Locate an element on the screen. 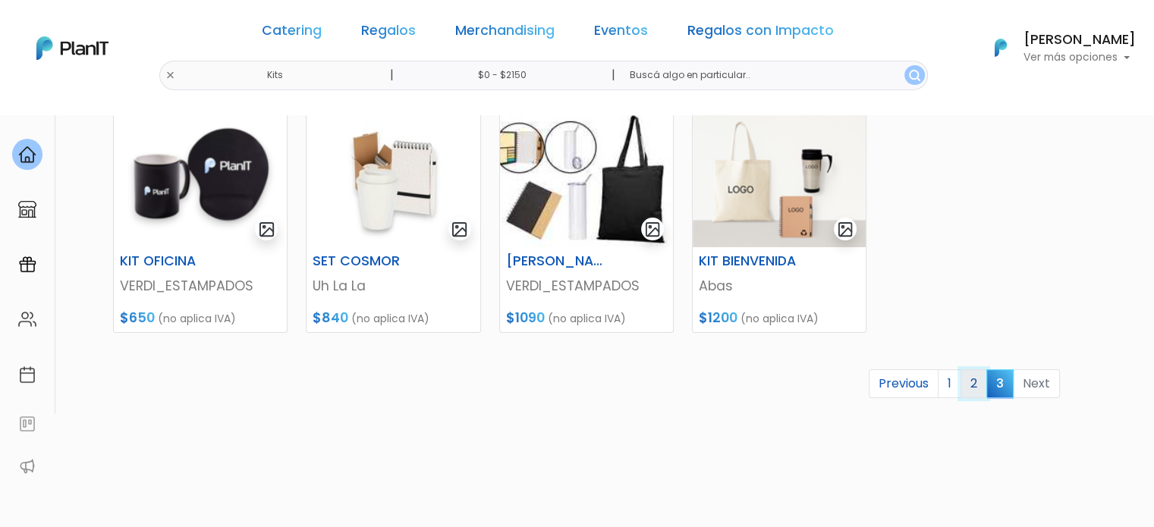  img: campaigns-02234683943229c281be62815700db0a1741e53638e28bf9629b52c665b00959.svg is located at coordinates (27, 265).